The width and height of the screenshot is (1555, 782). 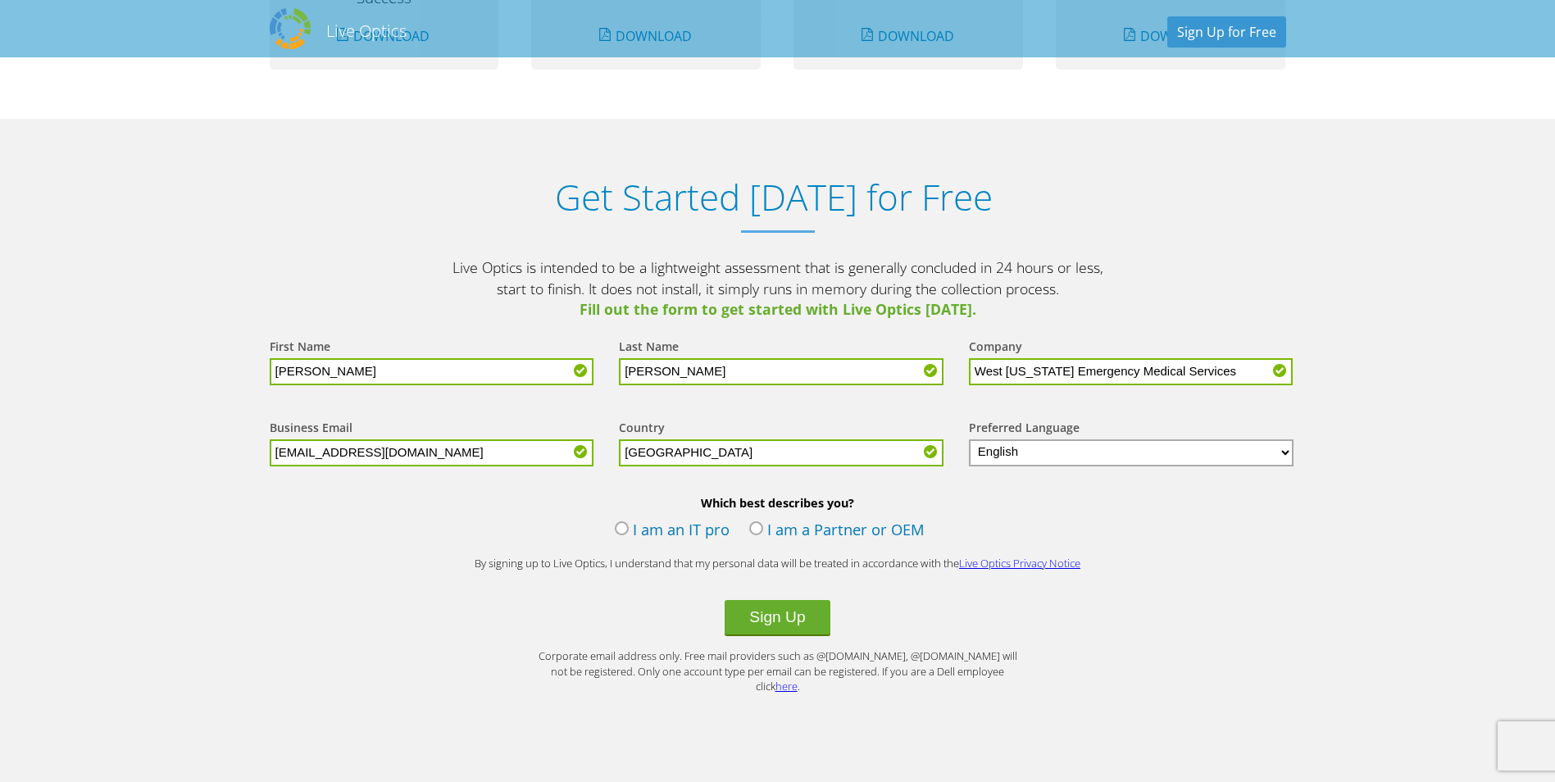 I want to click on label: Company, so click(x=995, y=348).